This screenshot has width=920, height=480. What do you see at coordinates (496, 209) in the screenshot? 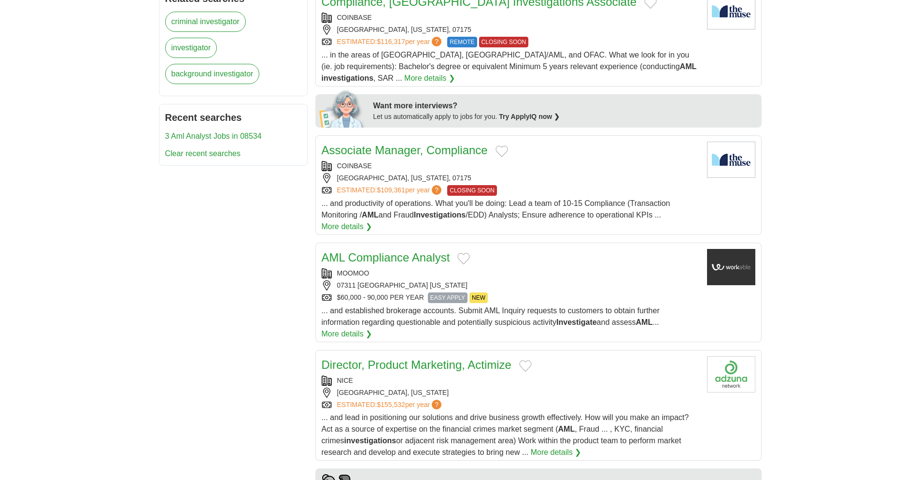
I see `span: ... and productivity of operations. What you'll be doing: Lead a team of 10-15 Compliance (Transa...` at bounding box center [496, 209].